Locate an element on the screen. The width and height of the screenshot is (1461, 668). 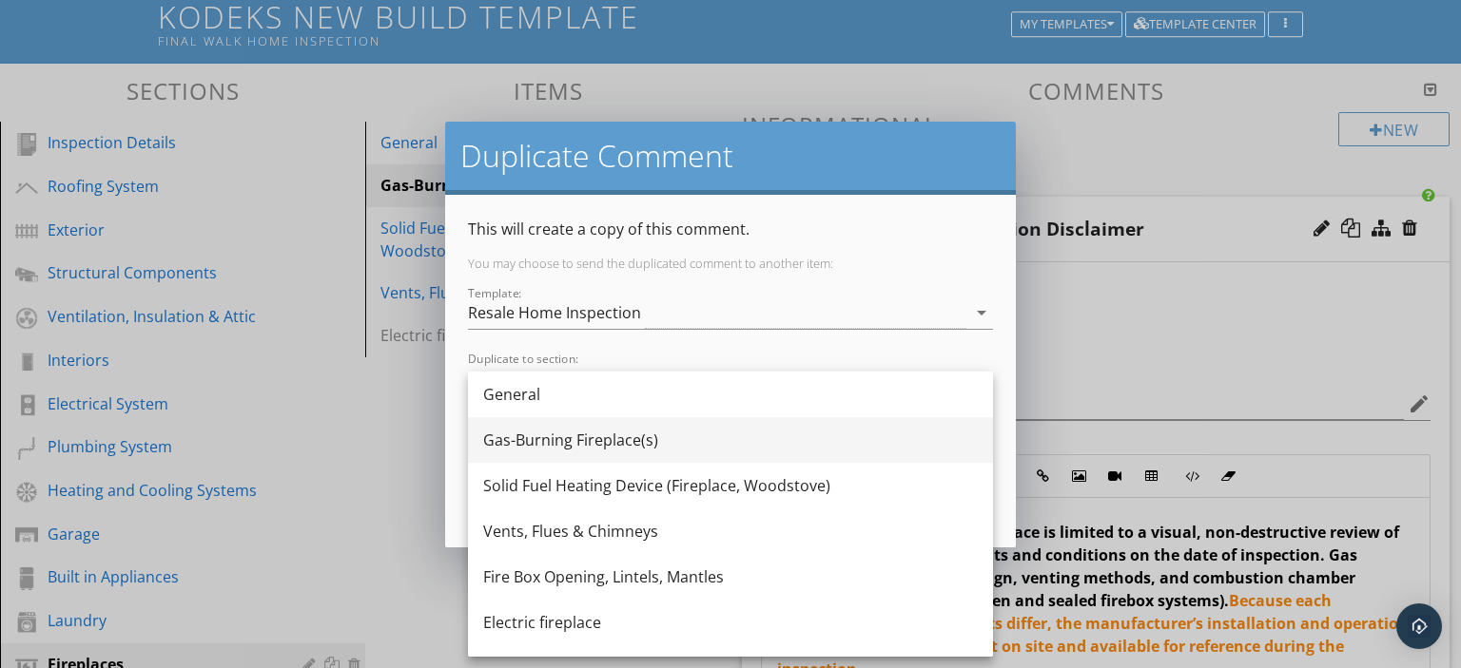
div: Electric fireplace is located at coordinates (730, 623).